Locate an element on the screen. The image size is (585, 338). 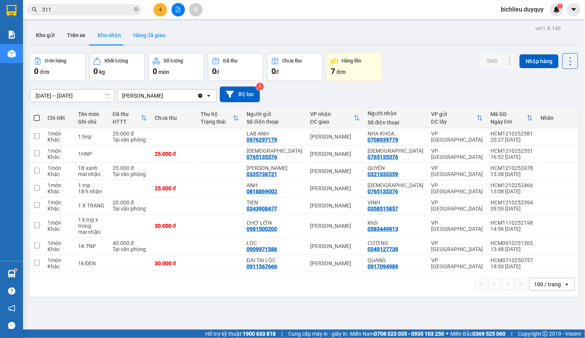
div: Khối lượng is located at coordinates (116, 61).